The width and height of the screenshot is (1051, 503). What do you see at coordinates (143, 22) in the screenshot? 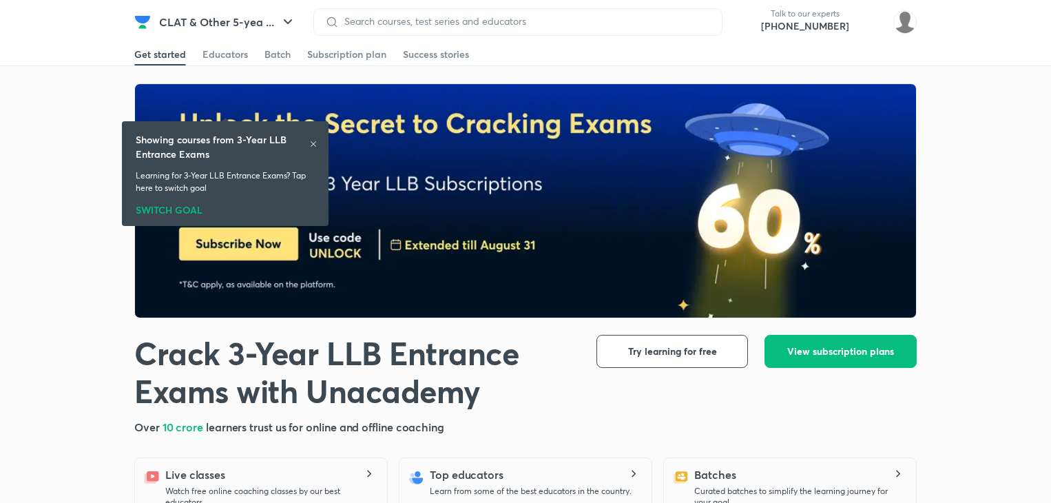
I see `a: Company Logo` at bounding box center [143, 22].